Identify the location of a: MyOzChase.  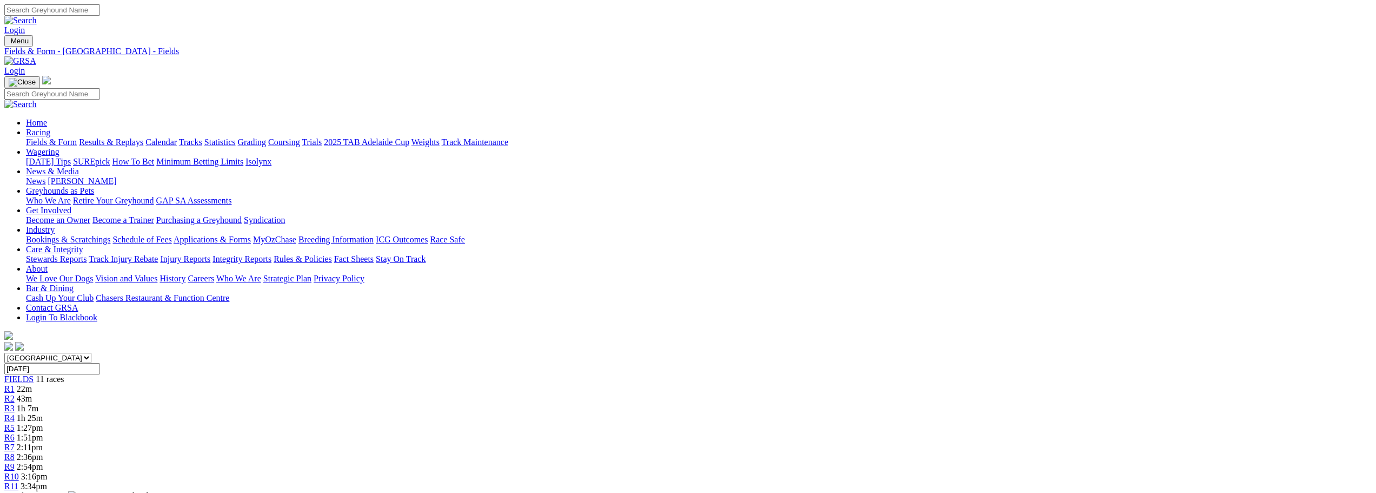
(275, 239).